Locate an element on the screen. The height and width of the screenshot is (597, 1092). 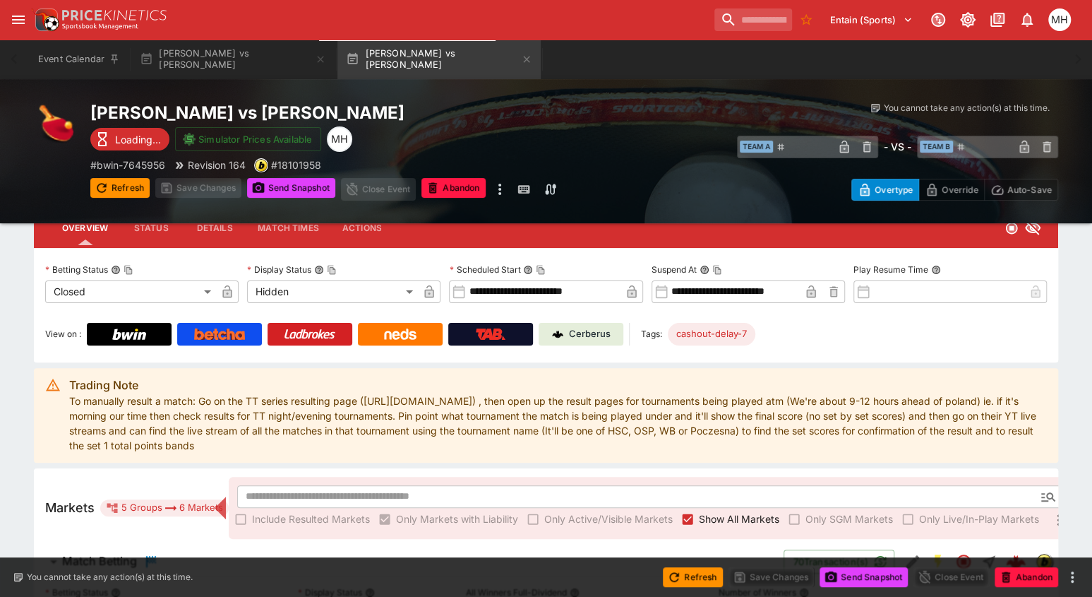
svg: Hidden is located at coordinates (1033, 228).